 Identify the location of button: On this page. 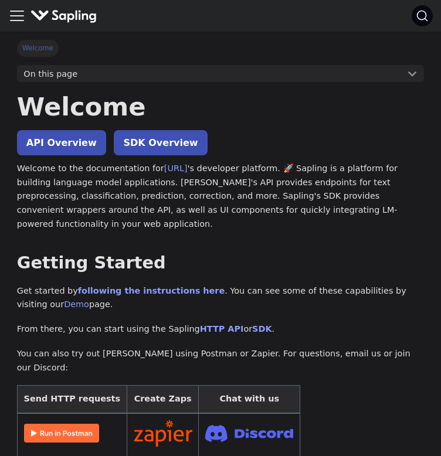
(221, 74).